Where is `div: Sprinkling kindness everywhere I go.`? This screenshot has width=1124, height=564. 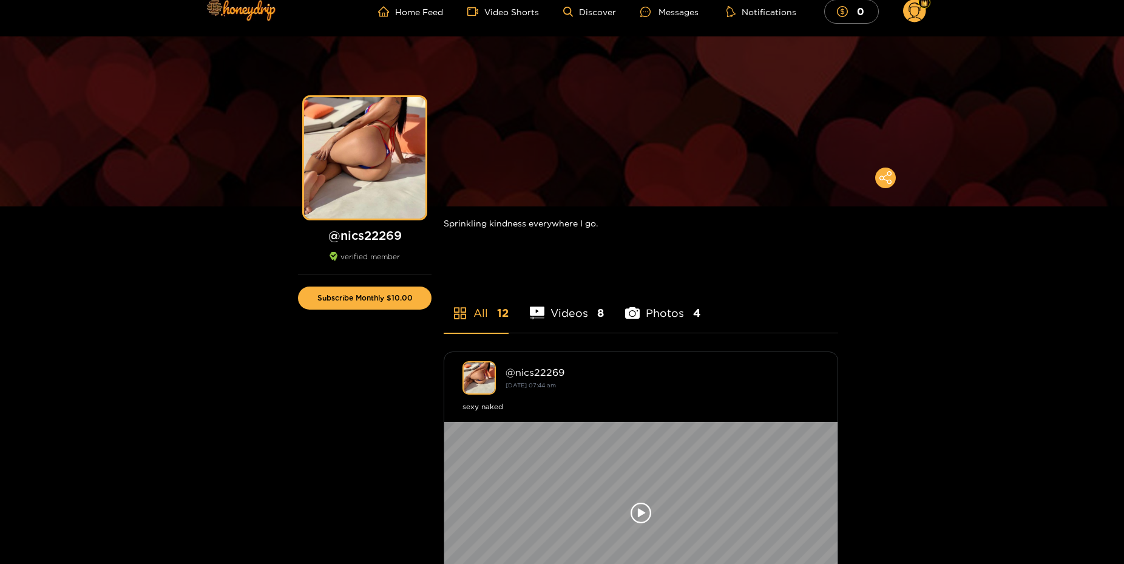
div: Sprinkling kindness everywhere I go. is located at coordinates (641, 223).